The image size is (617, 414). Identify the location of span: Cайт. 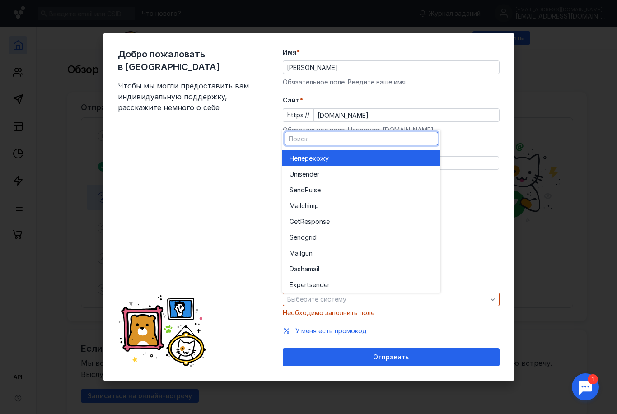
(291, 100).